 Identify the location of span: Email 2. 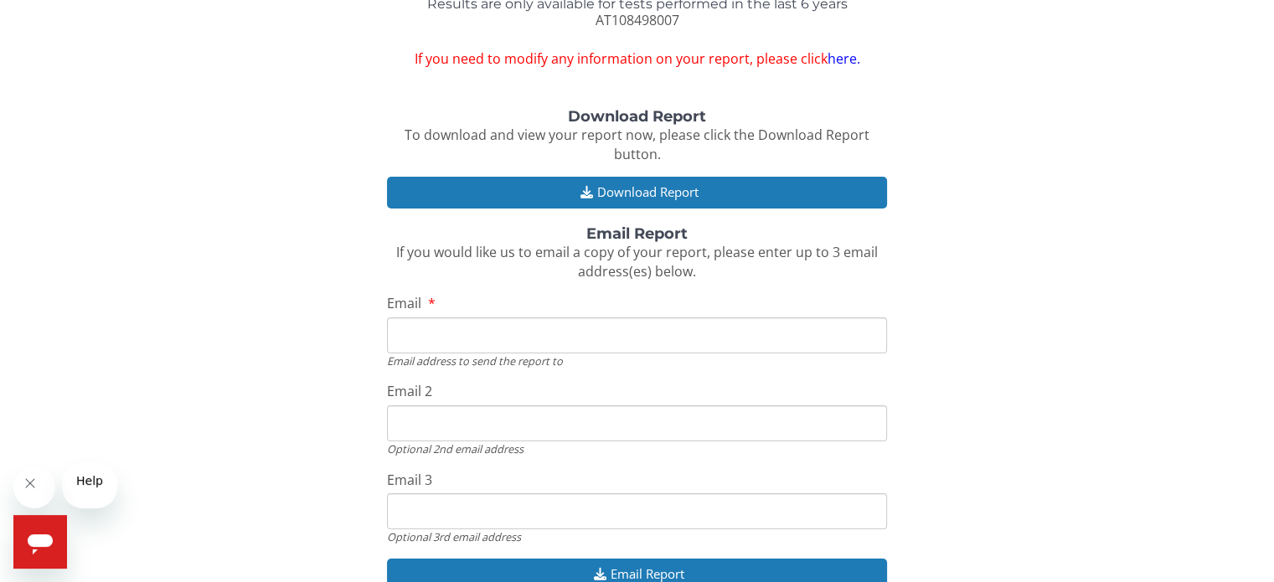
(410, 391).